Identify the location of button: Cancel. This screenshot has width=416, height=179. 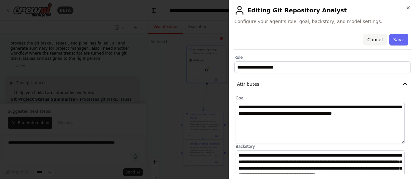
(375, 40).